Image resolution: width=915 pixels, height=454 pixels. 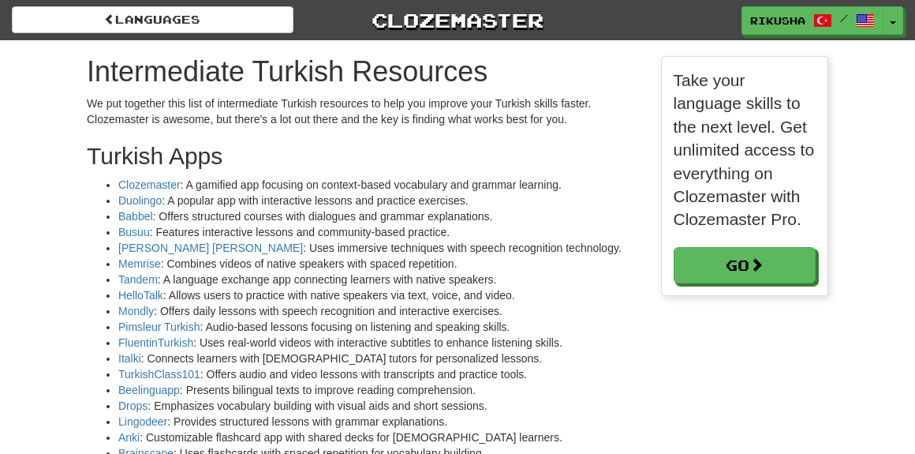 I want to click on a: Mondly, so click(x=136, y=311).